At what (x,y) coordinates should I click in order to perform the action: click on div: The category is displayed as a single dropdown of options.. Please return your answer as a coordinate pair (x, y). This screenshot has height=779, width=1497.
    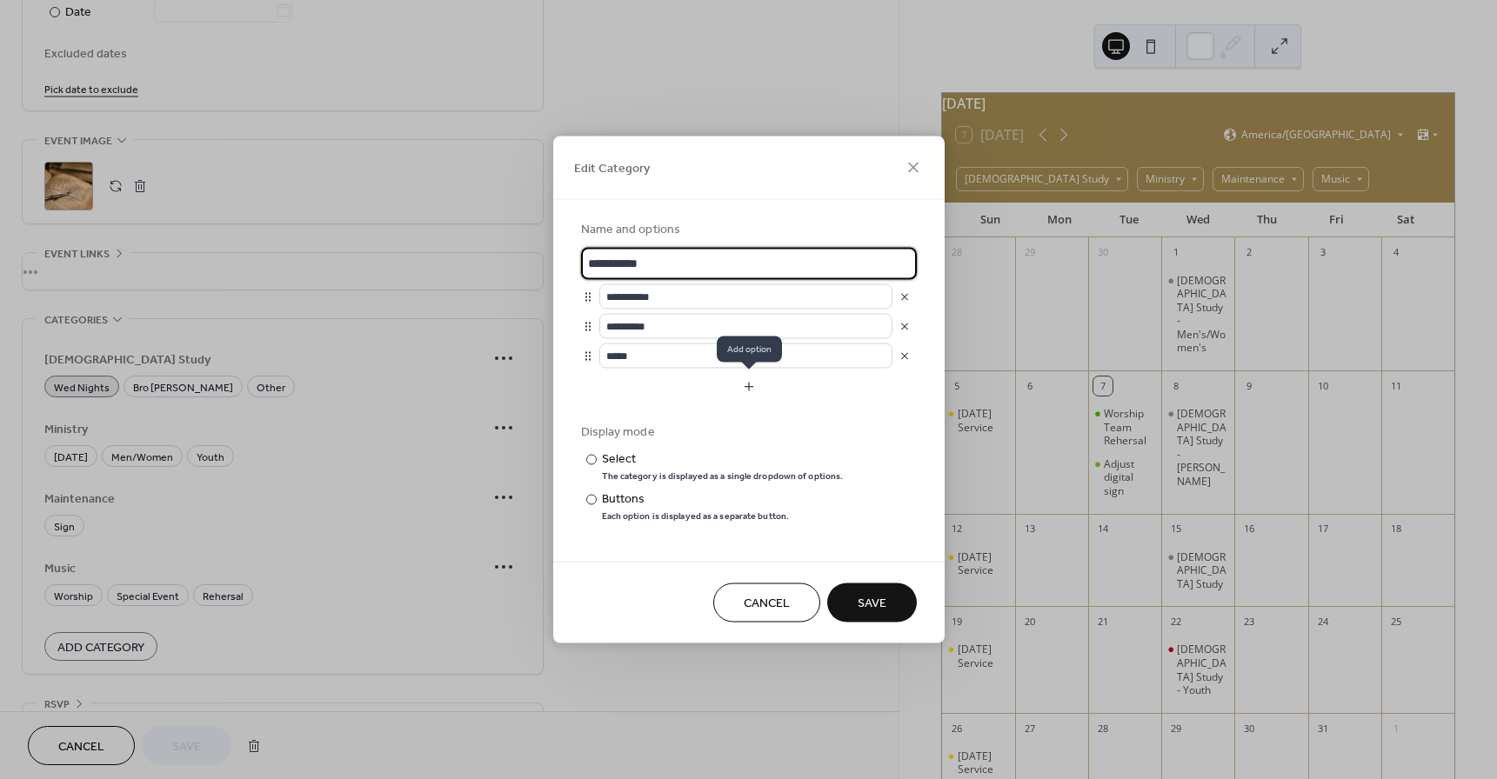
    Looking at the image, I should click on (723, 477).